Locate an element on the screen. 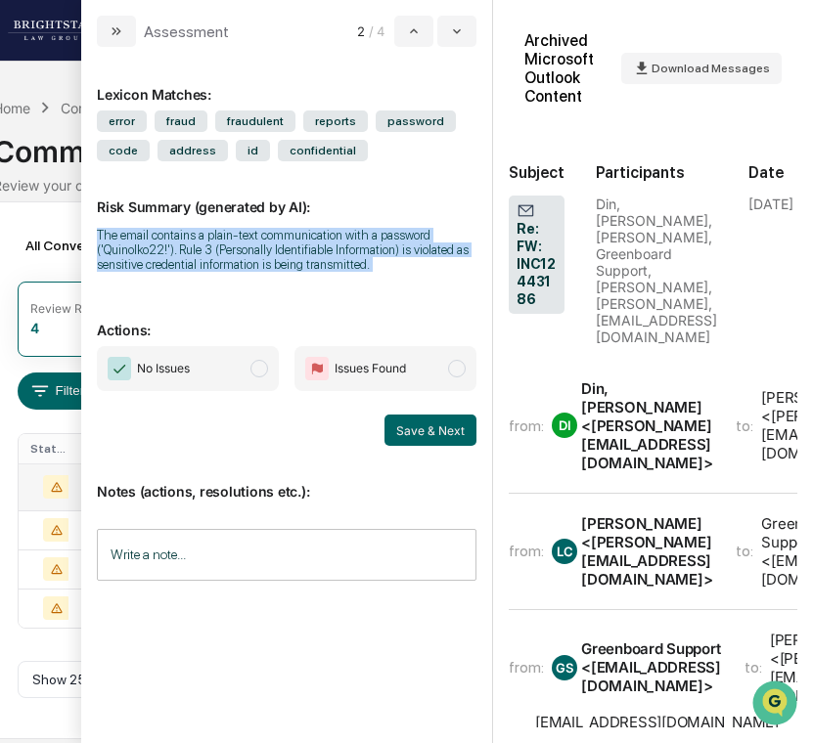 The width and height of the screenshot is (813, 743). span: password is located at coordinates (416, 121).